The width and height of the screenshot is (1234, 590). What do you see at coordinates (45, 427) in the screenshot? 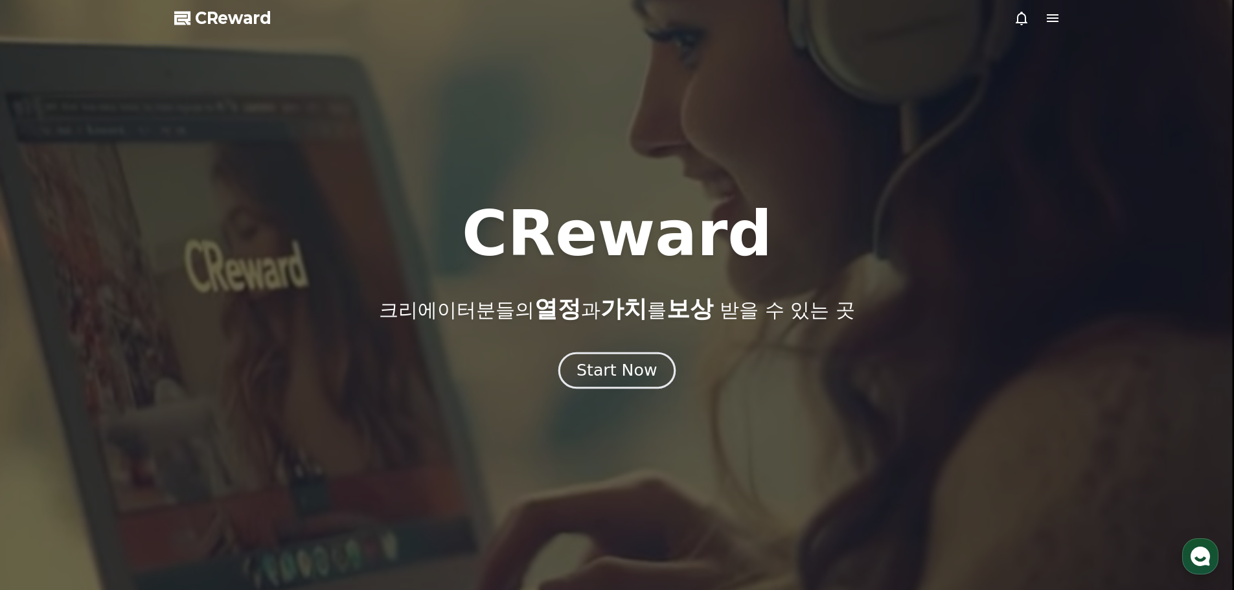
I see `a: 홈` at bounding box center [45, 427].